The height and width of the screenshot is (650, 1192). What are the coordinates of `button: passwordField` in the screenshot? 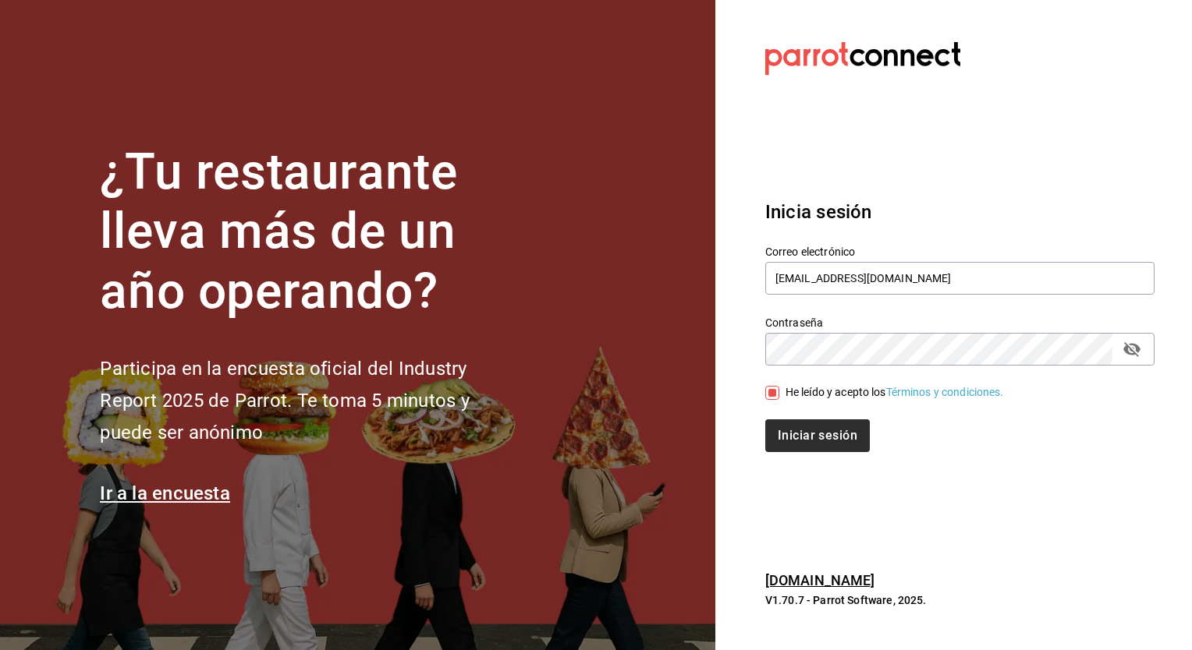 It's located at (1132, 349).